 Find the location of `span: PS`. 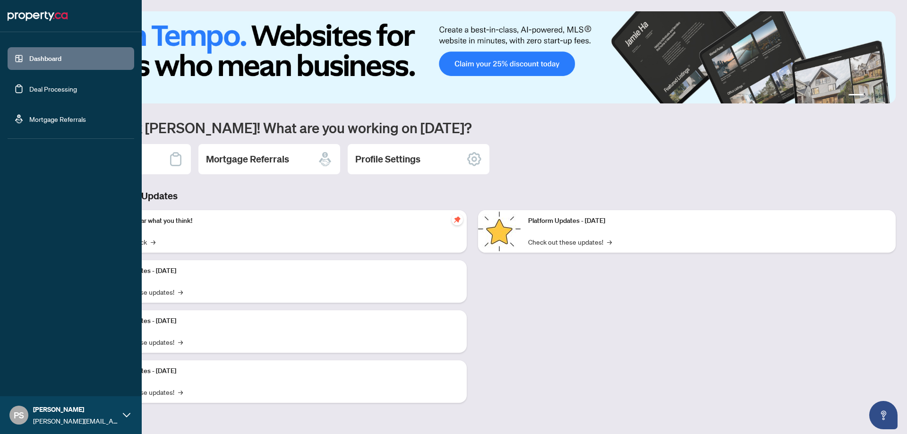

span: PS is located at coordinates (19, 415).